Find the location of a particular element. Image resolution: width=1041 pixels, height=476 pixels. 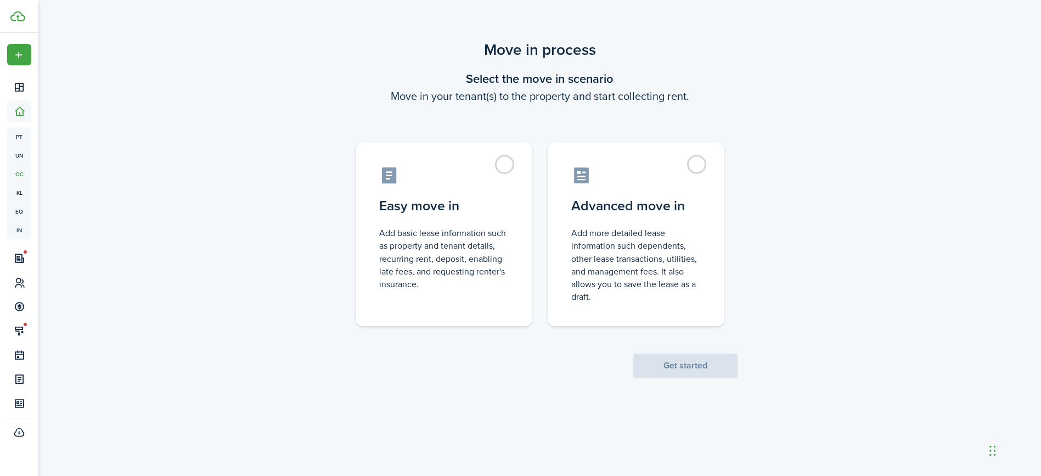

wizard-step-header-description: Move in your tenant(s) to the property and start collecting rent. is located at coordinates (540, 96).